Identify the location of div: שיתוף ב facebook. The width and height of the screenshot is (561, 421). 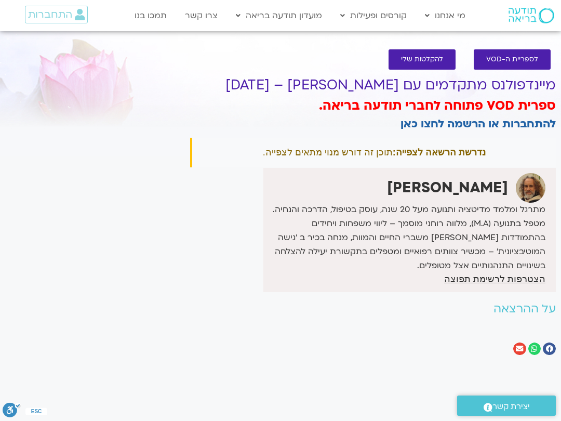
(549, 349).